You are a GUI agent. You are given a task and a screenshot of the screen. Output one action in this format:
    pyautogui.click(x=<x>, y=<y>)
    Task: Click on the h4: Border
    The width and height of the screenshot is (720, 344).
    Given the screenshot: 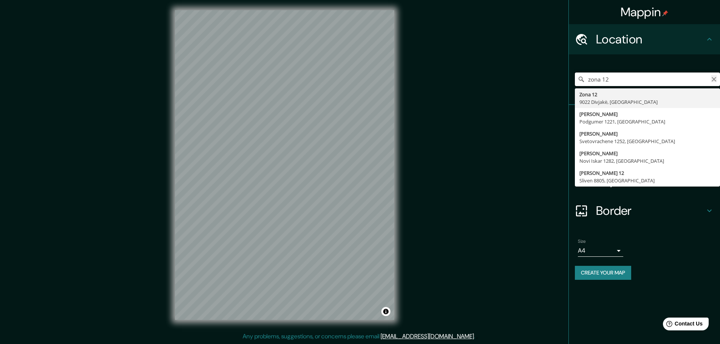 What is the action you would take?
    pyautogui.click(x=650, y=211)
    